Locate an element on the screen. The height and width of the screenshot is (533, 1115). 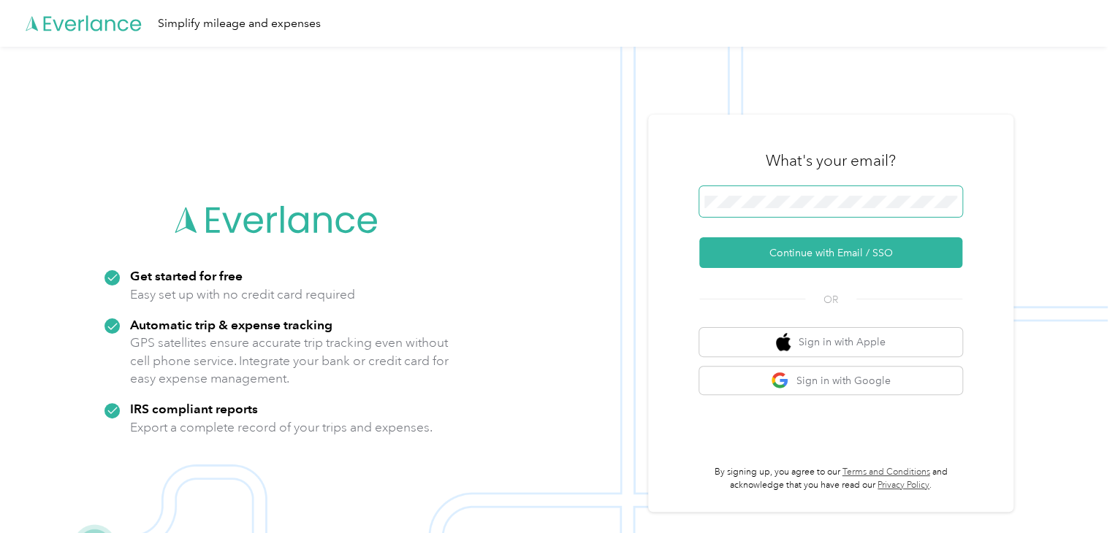
p: GPS satellites ensure accurate trip tracking even without cell phone service. Integrate your bank... is located at coordinates (289, 361).